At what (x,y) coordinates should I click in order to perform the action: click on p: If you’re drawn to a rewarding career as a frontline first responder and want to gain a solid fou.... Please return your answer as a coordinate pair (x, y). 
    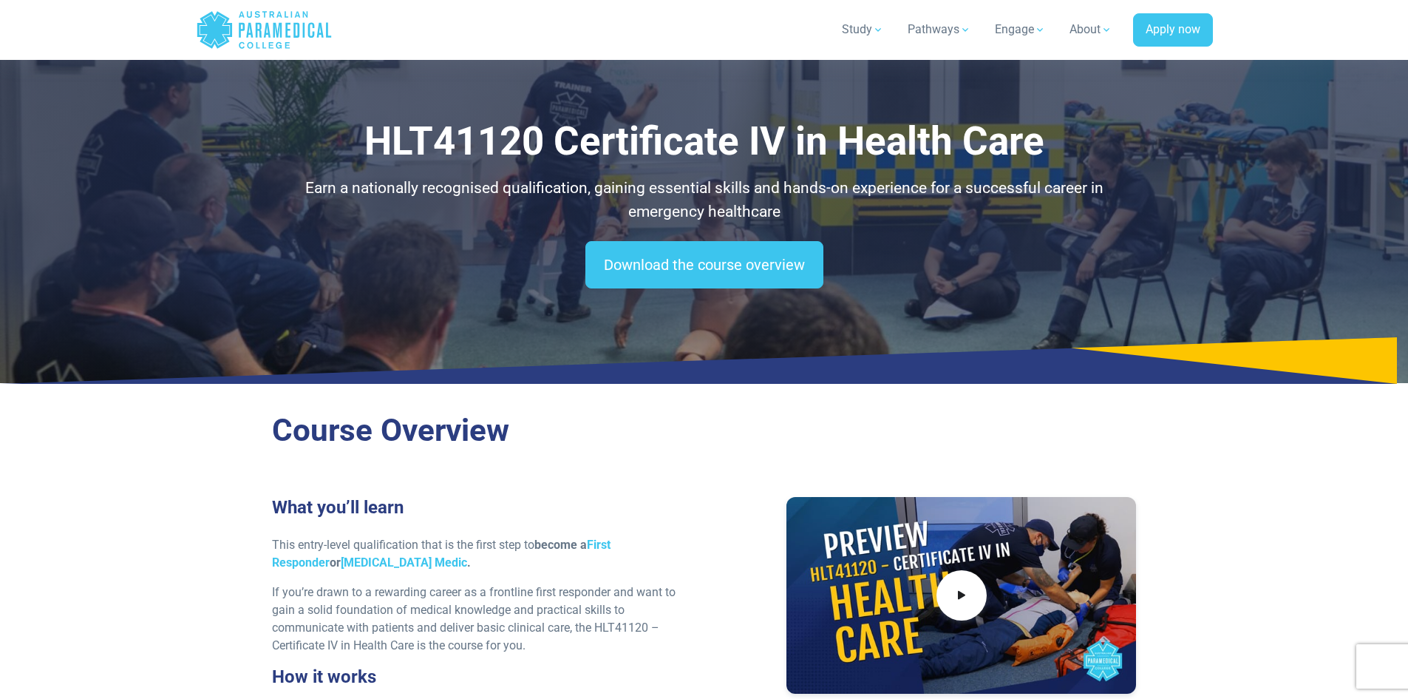
    Looking at the image, I should click on (484, 619).